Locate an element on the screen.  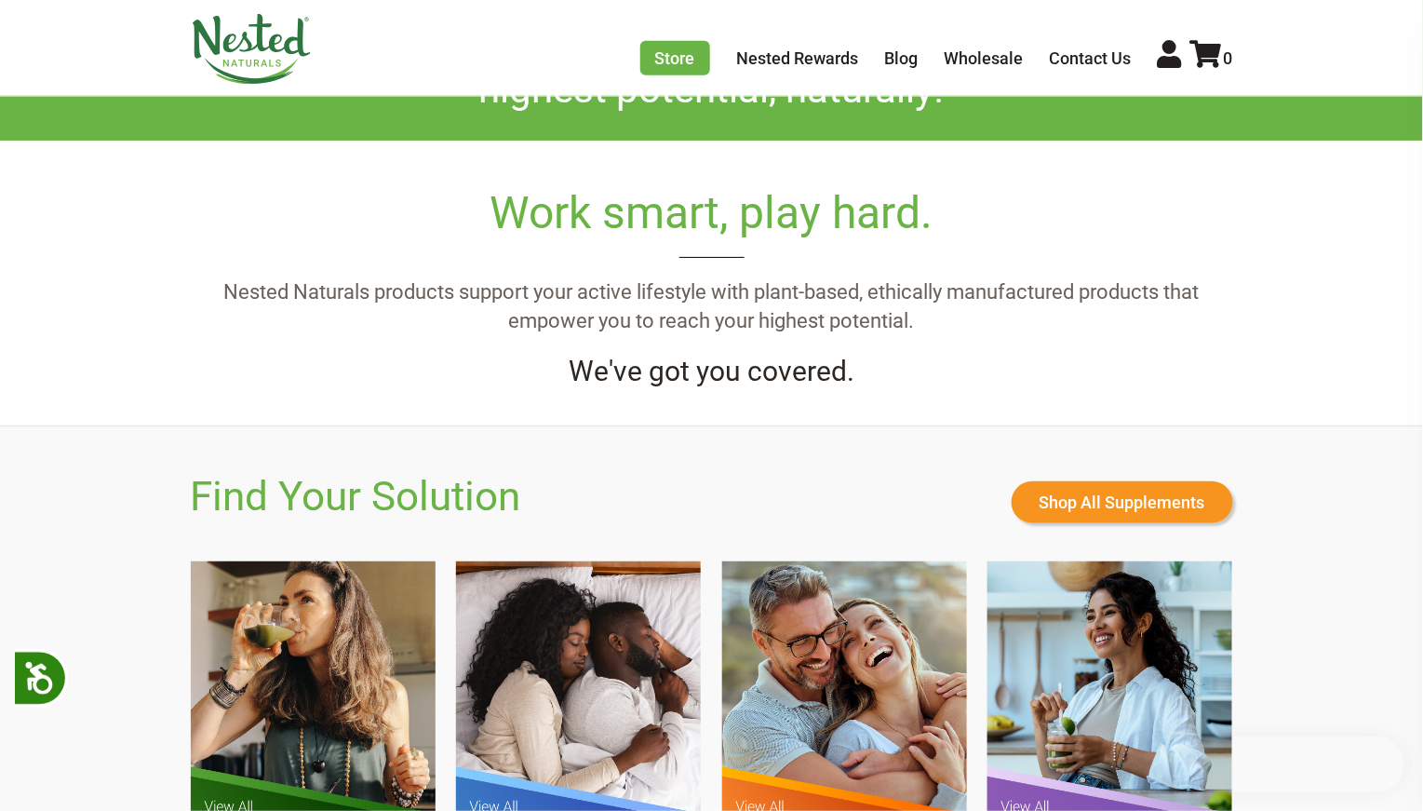
a: Store is located at coordinates (675, 58).